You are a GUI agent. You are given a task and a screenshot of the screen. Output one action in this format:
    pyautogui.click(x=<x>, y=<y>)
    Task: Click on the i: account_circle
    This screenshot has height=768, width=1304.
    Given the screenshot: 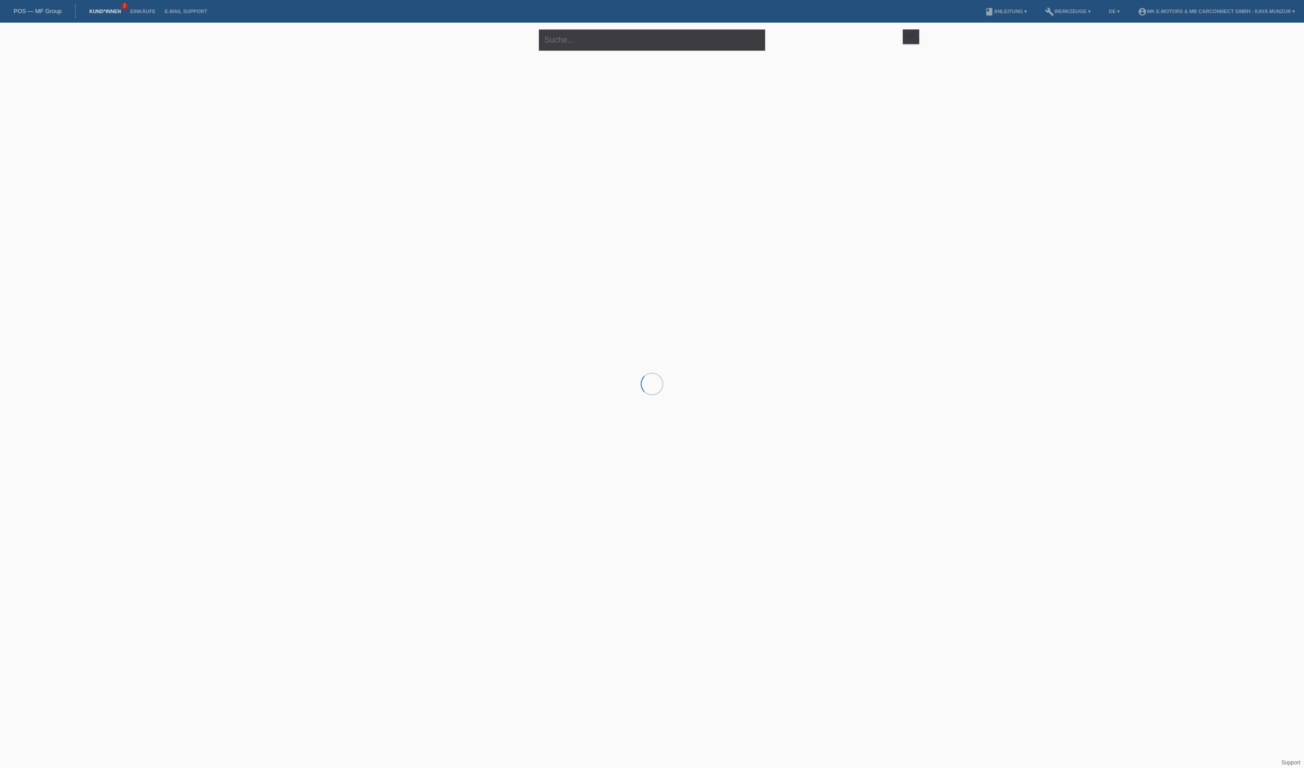 What is the action you would take?
    pyautogui.click(x=1142, y=12)
    